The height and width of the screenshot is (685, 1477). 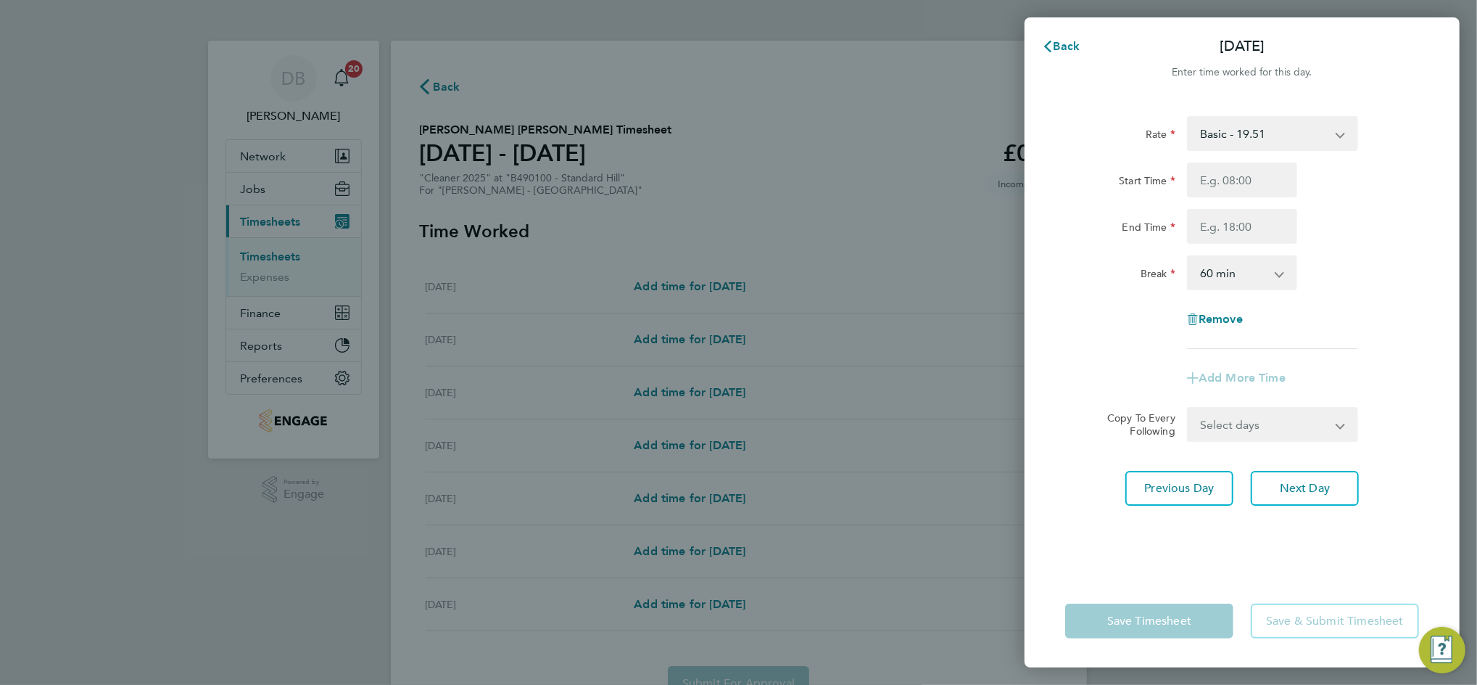 I want to click on button: Engage Resource Center, so click(x=1443, y=650).